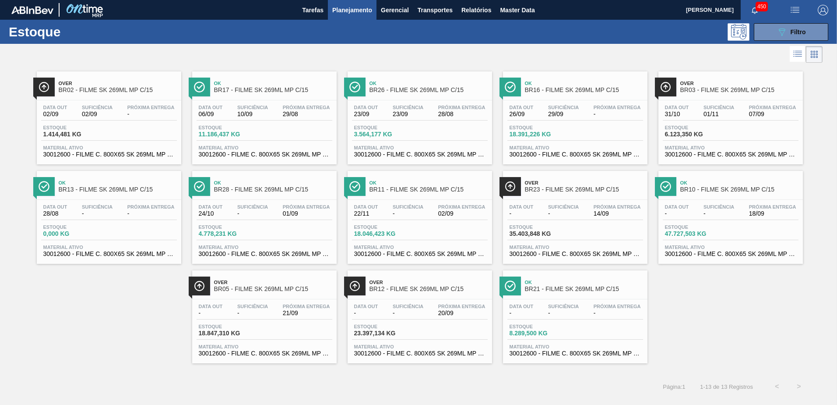 The image size is (837, 405). I want to click on span: BR17 - FILME SK 269ML MP C/15, so click(273, 90).